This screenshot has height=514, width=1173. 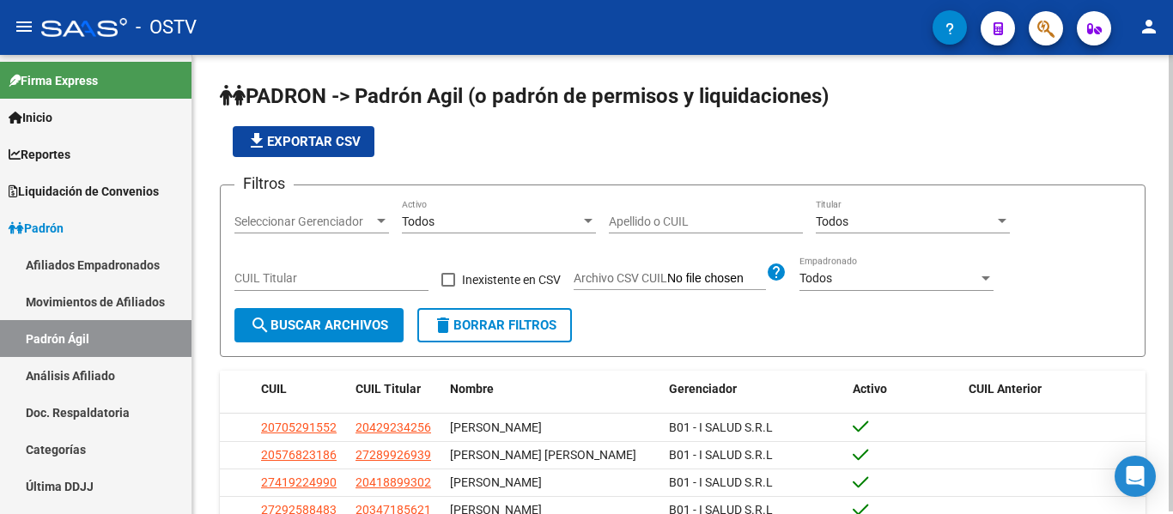 What do you see at coordinates (620, 278) in the screenshot?
I see `span: Archivo CSV CUIL` at bounding box center [620, 278].